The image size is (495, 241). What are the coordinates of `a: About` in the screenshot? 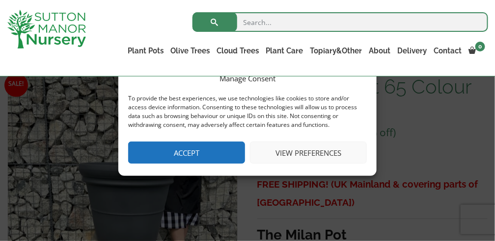 It's located at (380, 51).